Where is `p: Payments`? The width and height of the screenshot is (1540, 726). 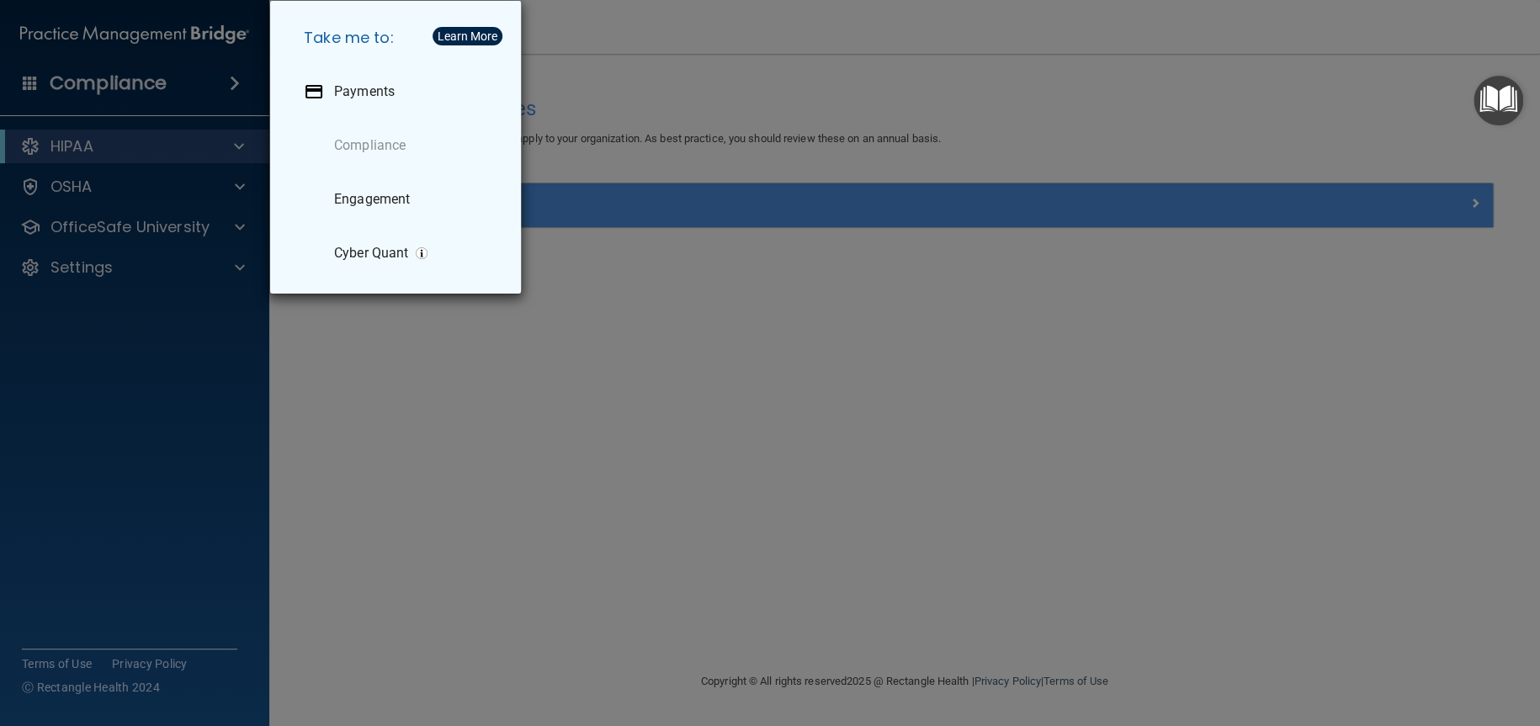 p: Payments is located at coordinates (364, 92).